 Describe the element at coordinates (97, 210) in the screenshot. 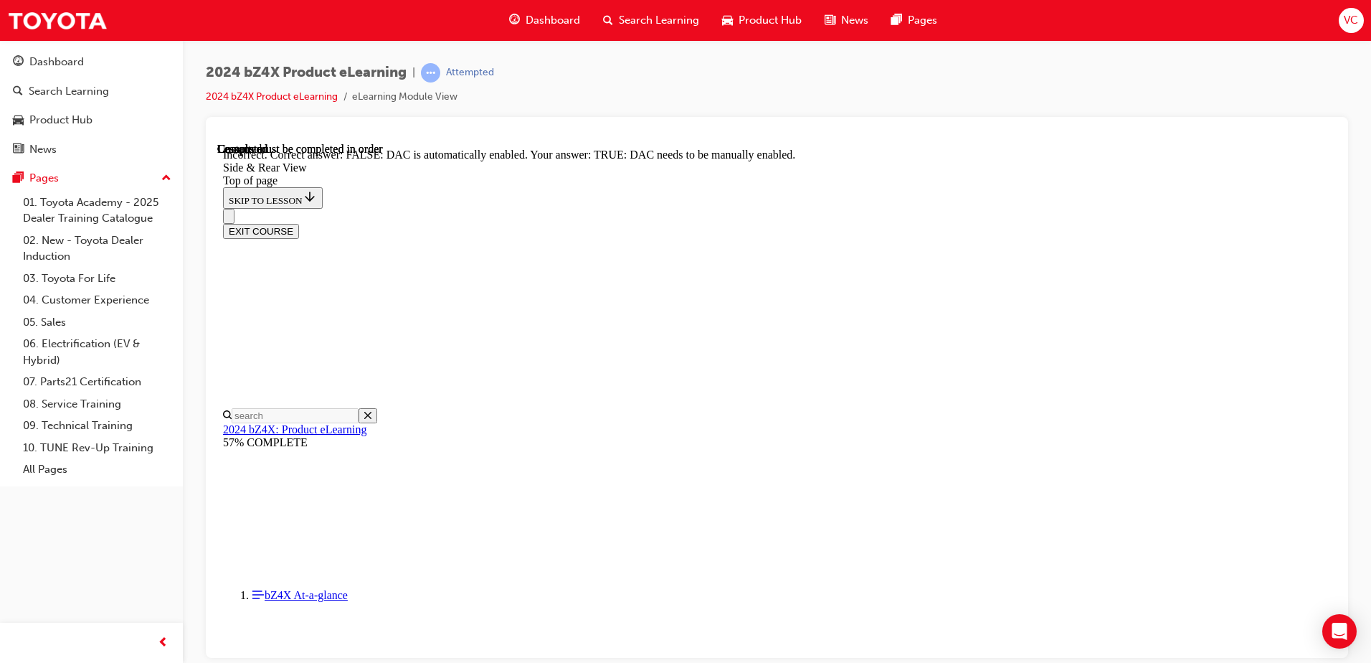

I see `a: 01. Toyota Academy - 2025 Dealer Training Catalogue` at that location.